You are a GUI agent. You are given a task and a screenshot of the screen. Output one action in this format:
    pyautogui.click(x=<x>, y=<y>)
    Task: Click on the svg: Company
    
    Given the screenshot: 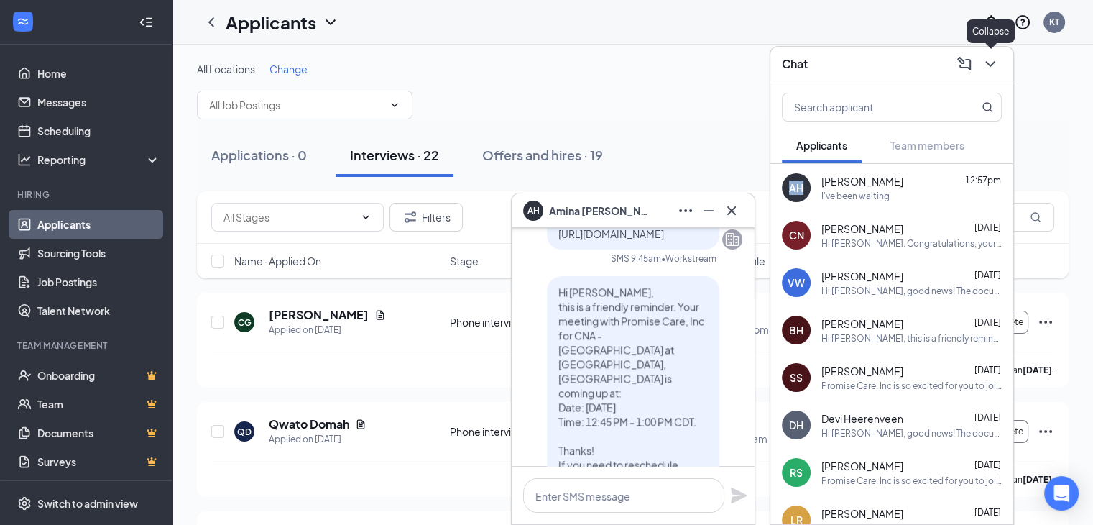 What is the action you would take?
    pyautogui.click(x=732, y=239)
    